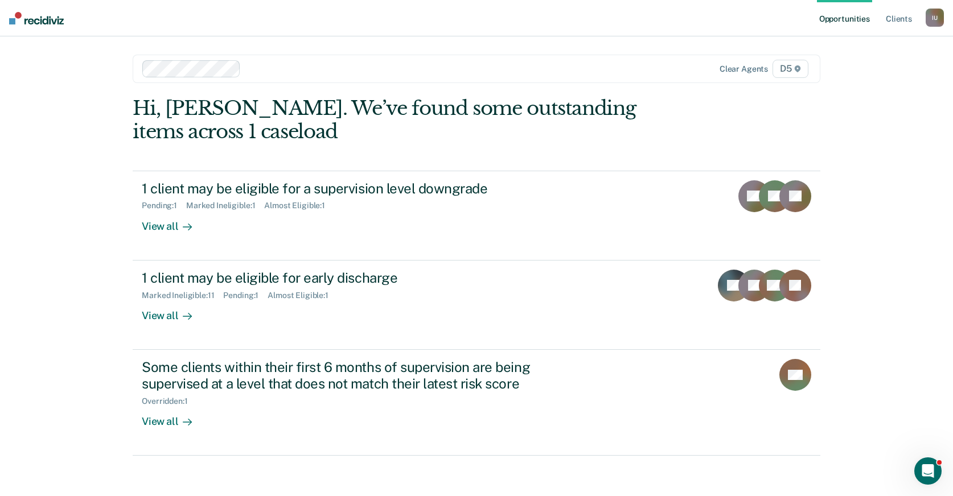  What do you see at coordinates (935, 18) in the screenshot?
I see `div: I U` at bounding box center [935, 18].